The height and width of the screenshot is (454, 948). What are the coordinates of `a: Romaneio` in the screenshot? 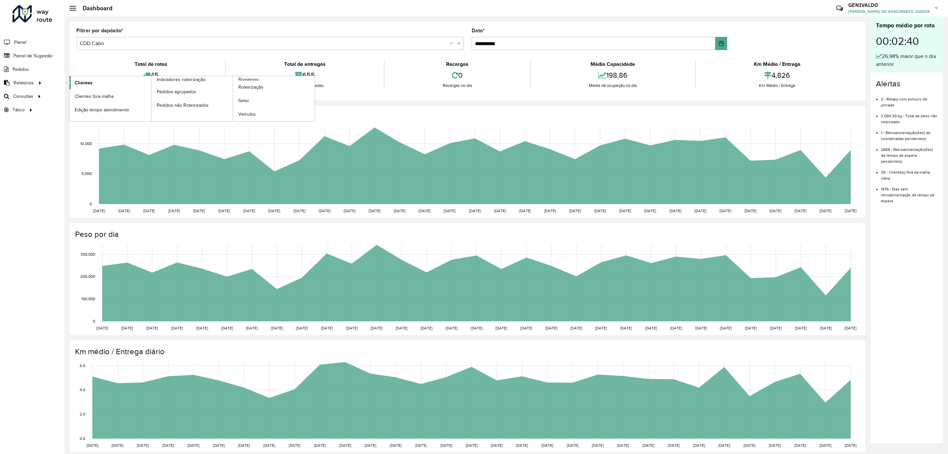 It's located at (233, 98).